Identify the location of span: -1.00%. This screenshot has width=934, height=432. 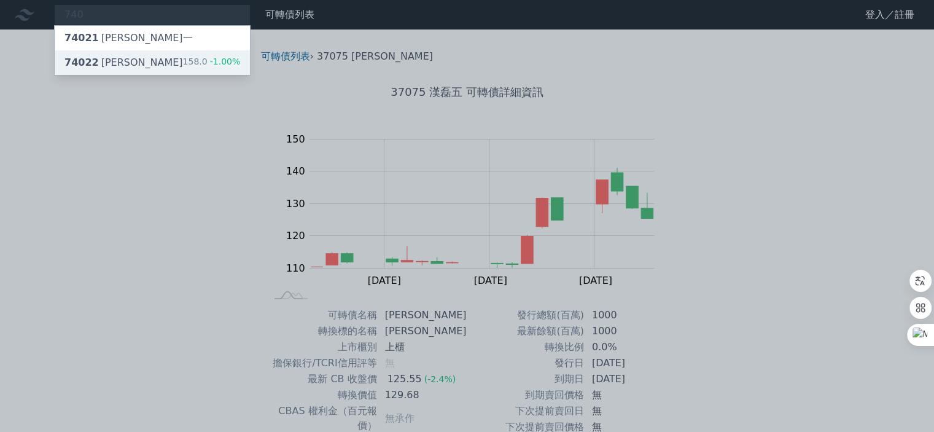
(224, 61).